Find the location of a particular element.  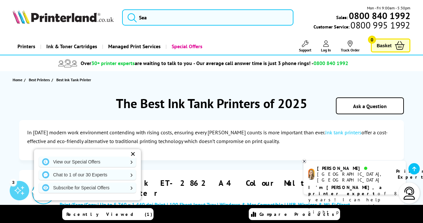

a: View our Special Offers is located at coordinates (87, 162).